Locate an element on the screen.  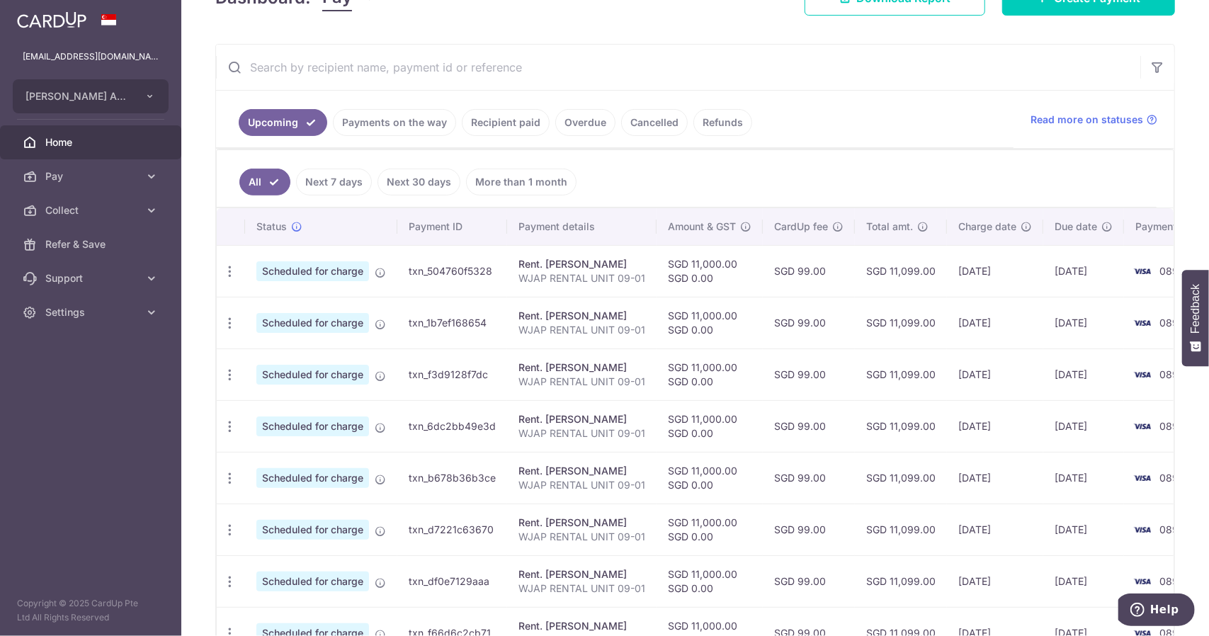
a: All is located at coordinates (265, 182).